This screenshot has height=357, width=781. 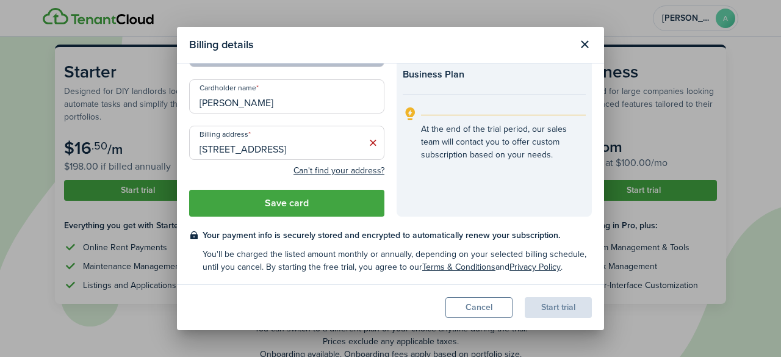 I want to click on checkout-summary-item-title: Business Plan, so click(x=471, y=74).